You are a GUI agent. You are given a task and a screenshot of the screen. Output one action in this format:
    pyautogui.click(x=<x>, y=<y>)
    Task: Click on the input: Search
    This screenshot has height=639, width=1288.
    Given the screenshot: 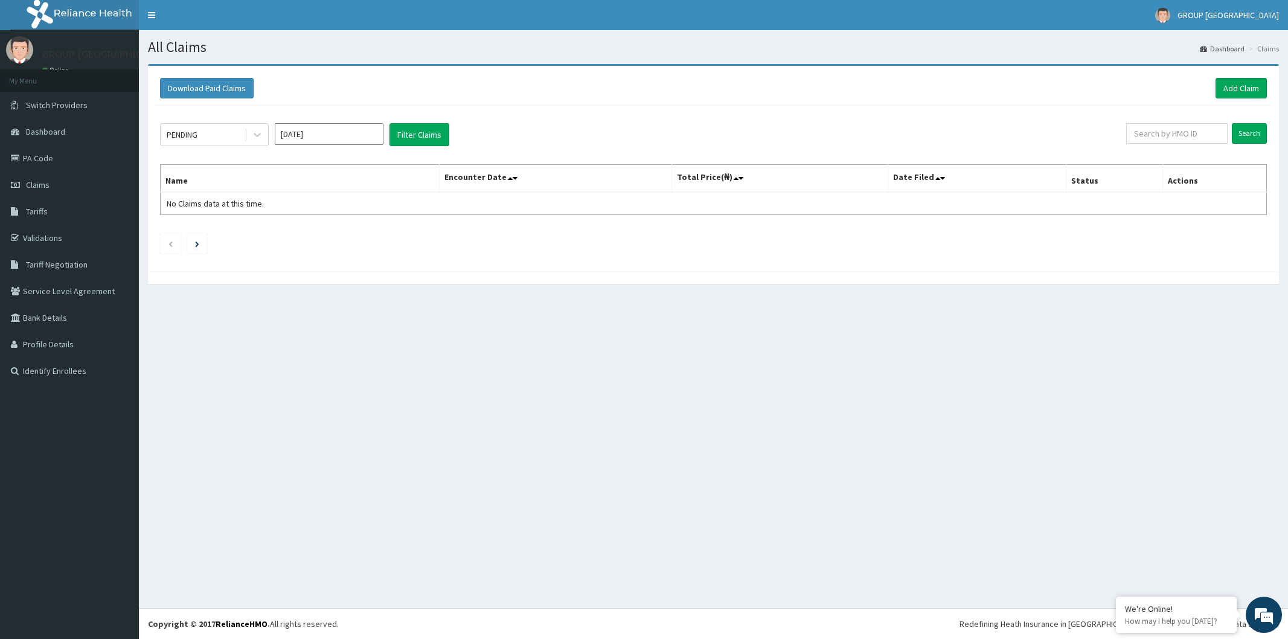 What is the action you would take?
    pyautogui.click(x=1250, y=133)
    